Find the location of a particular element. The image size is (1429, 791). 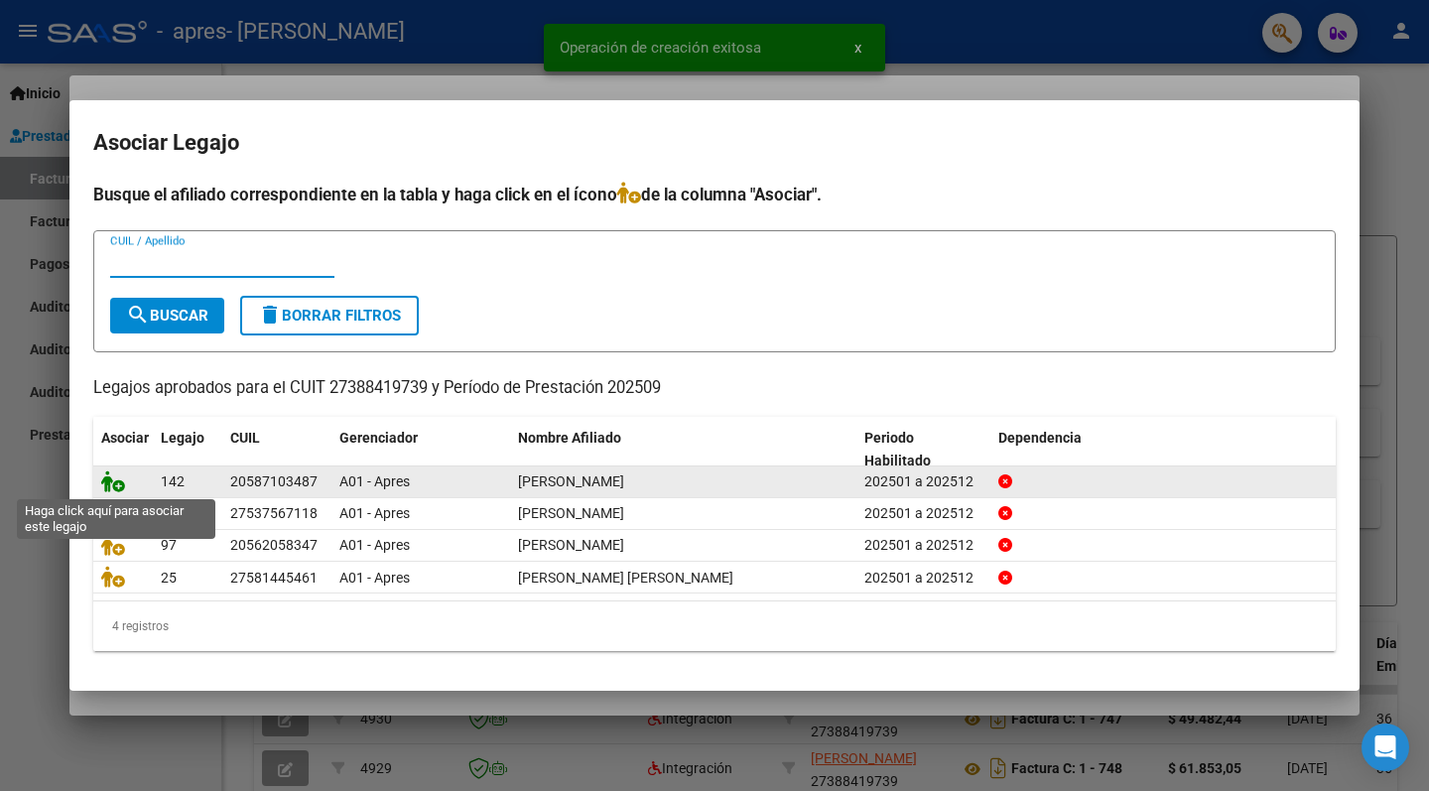

div: 27581445461 is located at coordinates (274, 578).